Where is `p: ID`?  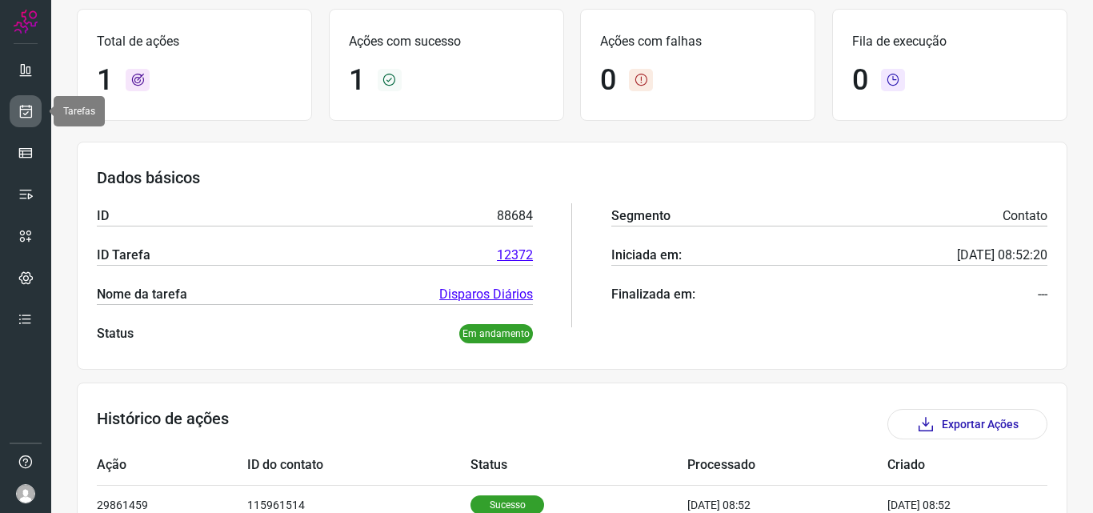 p: ID is located at coordinates (102, 216).